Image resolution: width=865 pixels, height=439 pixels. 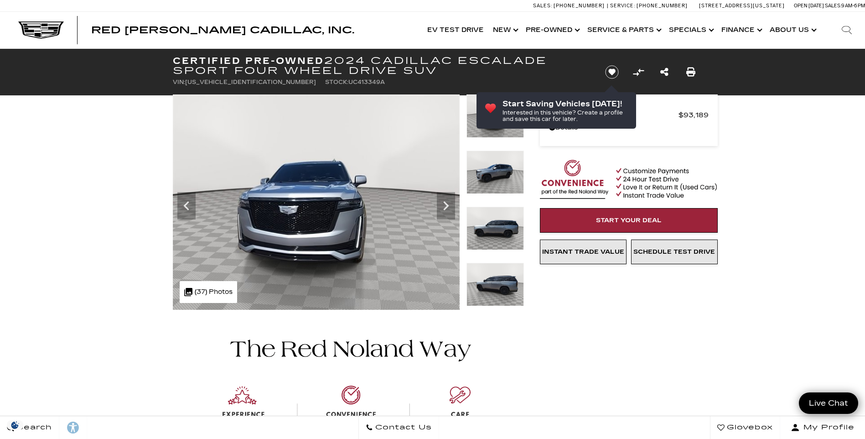 What do you see at coordinates (495, 172) in the screenshot?
I see `img: Certified Used 2024 Argent Silver Metallic Cadillac Sport image 4` at bounding box center [495, 172].